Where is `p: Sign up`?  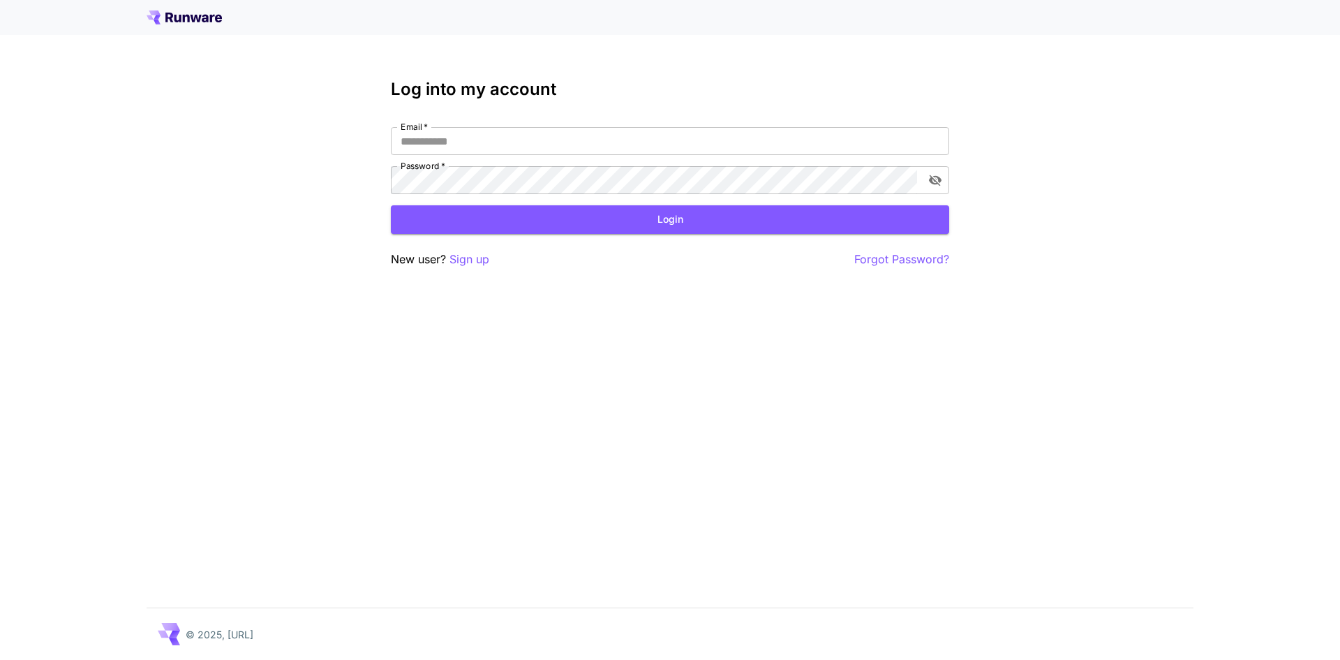
p: Sign up is located at coordinates (469, 259).